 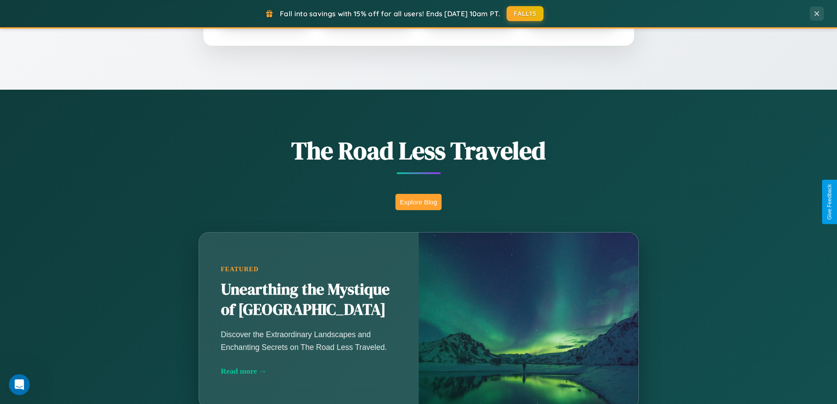 I want to click on div: Read more →, so click(x=309, y=371).